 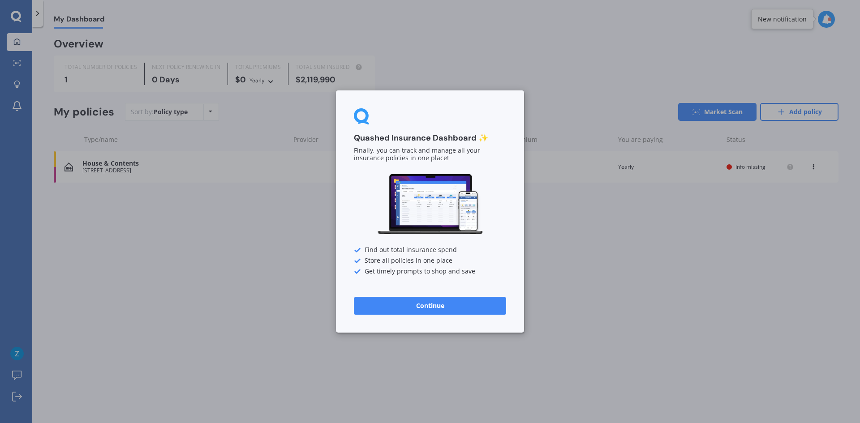 What do you see at coordinates (430, 204) in the screenshot?
I see `img: Dashboard` at bounding box center [430, 204].